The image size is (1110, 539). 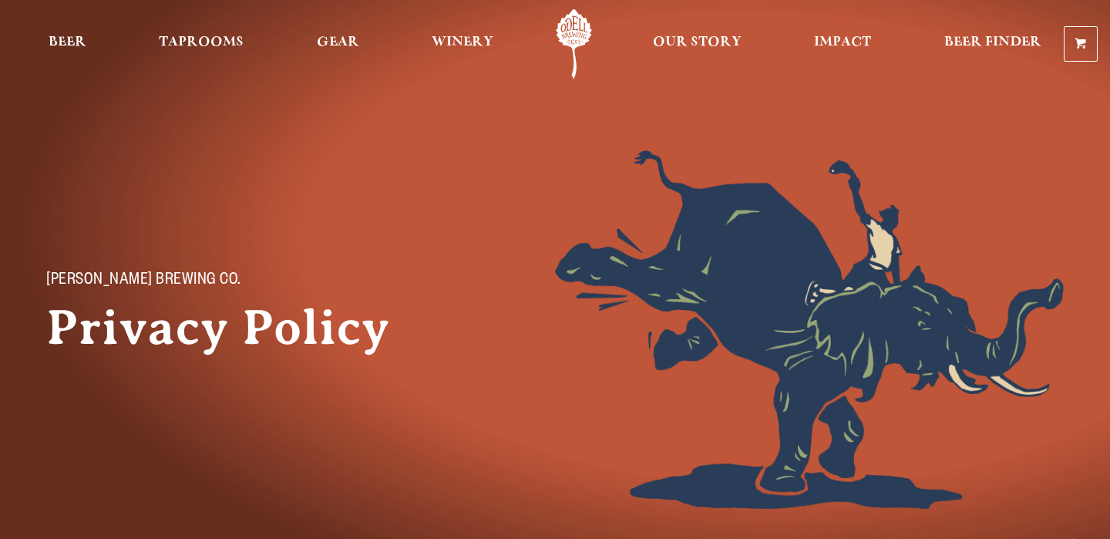 What do you see at coordinates (697, 44) in the screenshot?
I see `a: Our Story` at bounding box center [697, 44].